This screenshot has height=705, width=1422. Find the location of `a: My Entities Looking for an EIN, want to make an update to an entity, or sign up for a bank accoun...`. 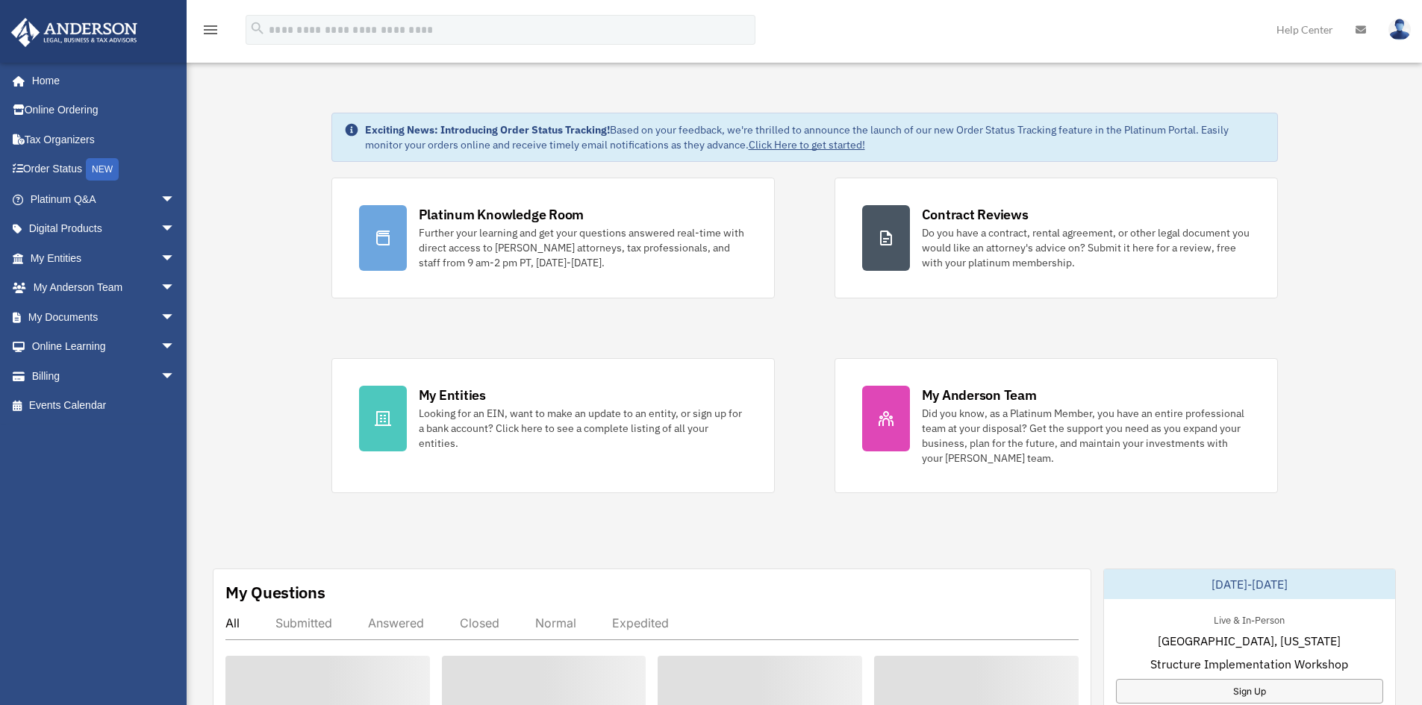

a: My Entities Looking for an EIN, want to make an update to an entity, or sign up for a bank accoun... is located at coordinates (553, 425).